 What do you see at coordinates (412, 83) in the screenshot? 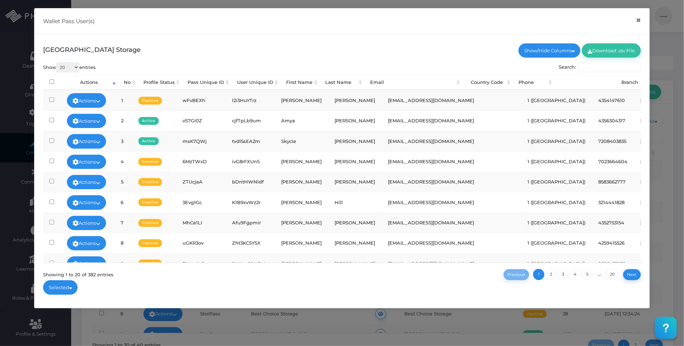
I see `th: Email: activate to sort column ascending` at bounding box center [412, 83].